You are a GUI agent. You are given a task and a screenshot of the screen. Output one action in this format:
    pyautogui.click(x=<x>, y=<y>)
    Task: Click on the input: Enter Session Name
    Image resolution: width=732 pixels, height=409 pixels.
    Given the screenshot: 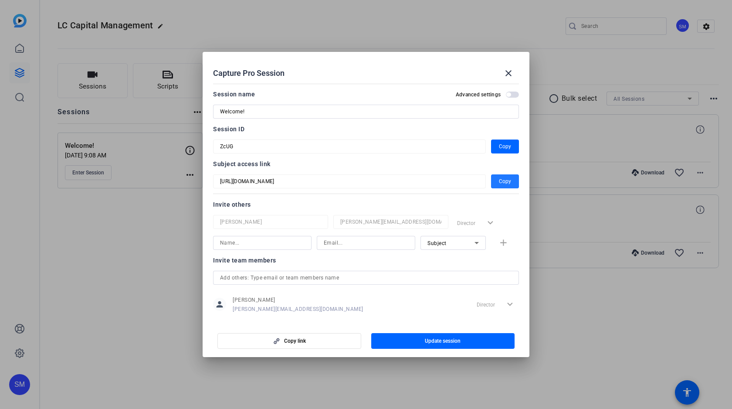 What is the action you would take?
    pyautogui.click(x=366, y=111)
    